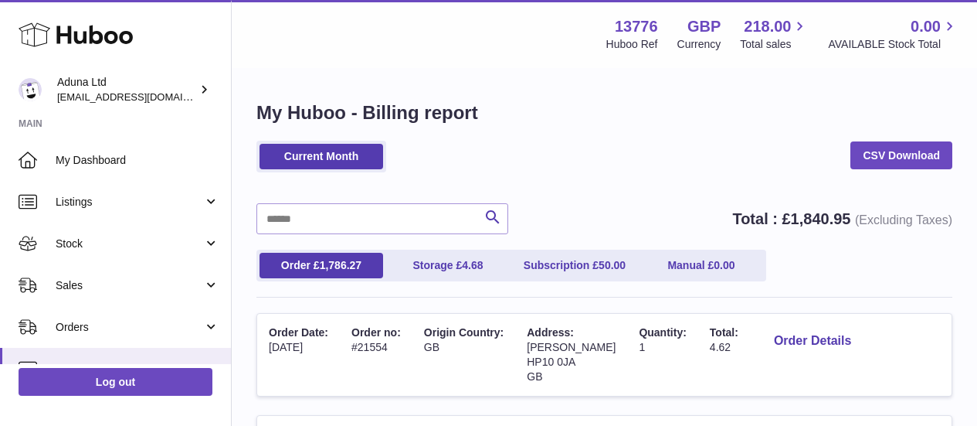 The image size is (977, 426). What do you see at coordinates (720, 347) in the screenshot?
I see `span: 4.62` at bounding box center [720, 347].